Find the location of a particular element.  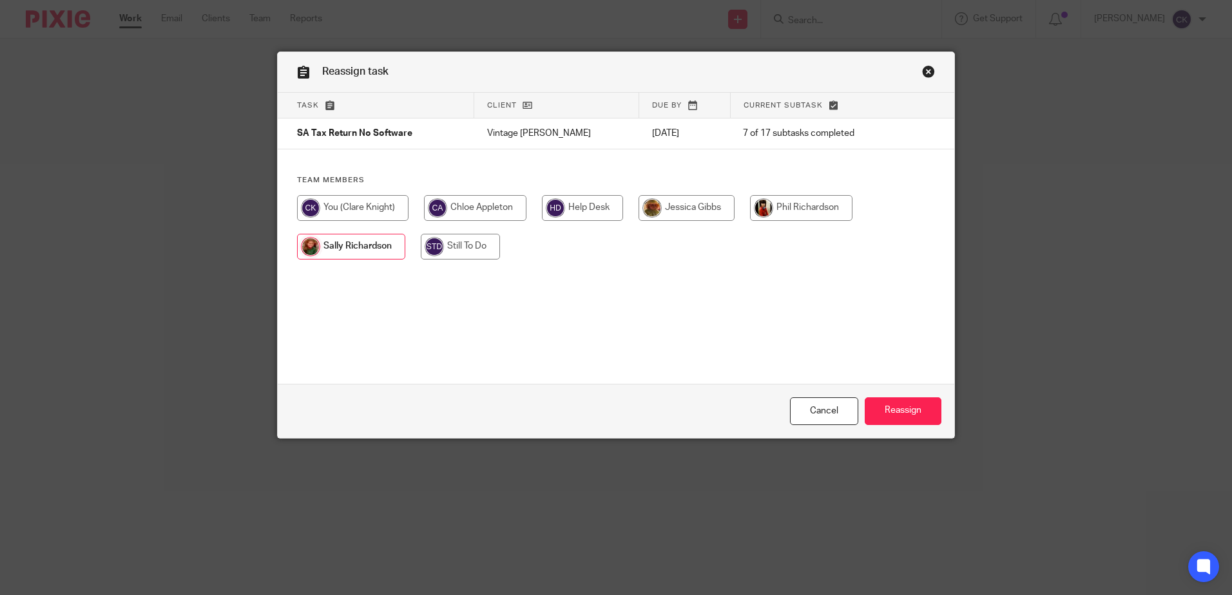

span: Client is located at coordinates (502, 105).